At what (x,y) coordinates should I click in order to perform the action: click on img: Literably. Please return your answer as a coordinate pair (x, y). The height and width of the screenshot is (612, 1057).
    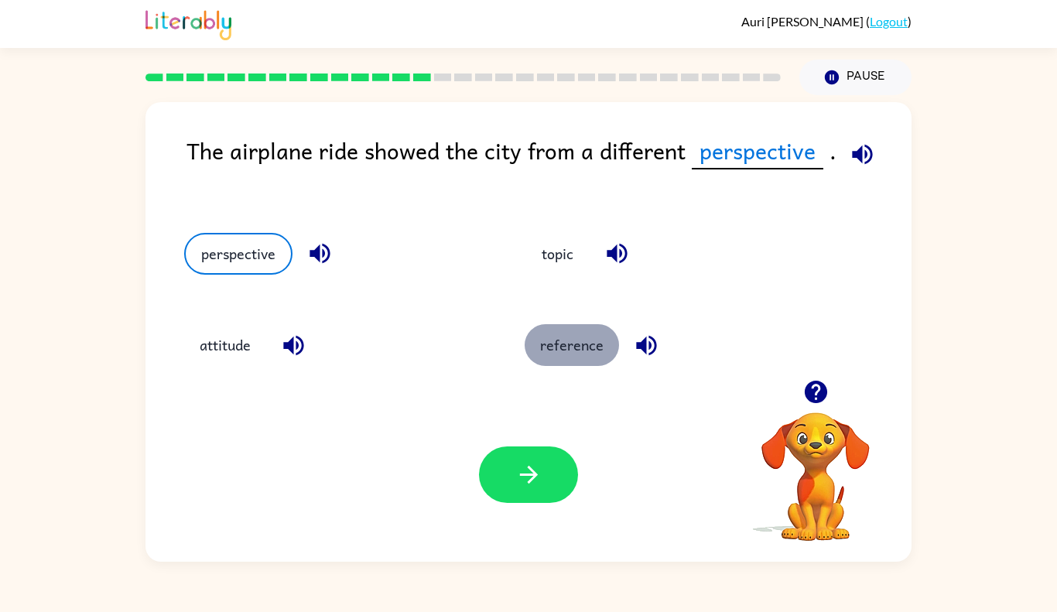
    Looking at the image, I should click on (188, 23).